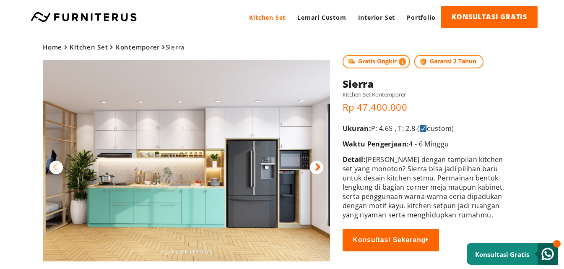 This screenshot has height=269, width=564. Describe the element at coordinates (426, 128) in the screenshot. I see `p: P: 4.65 , T: 2.8 ( custom)` at that location.